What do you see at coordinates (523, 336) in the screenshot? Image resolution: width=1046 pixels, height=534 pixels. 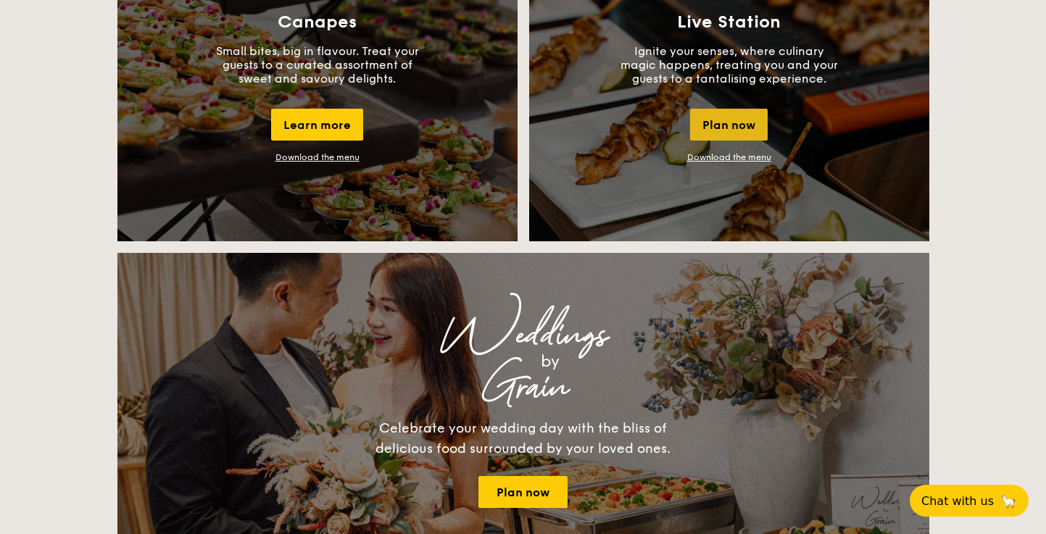 I see `div: Weddings` at bounding box center [523, 336].